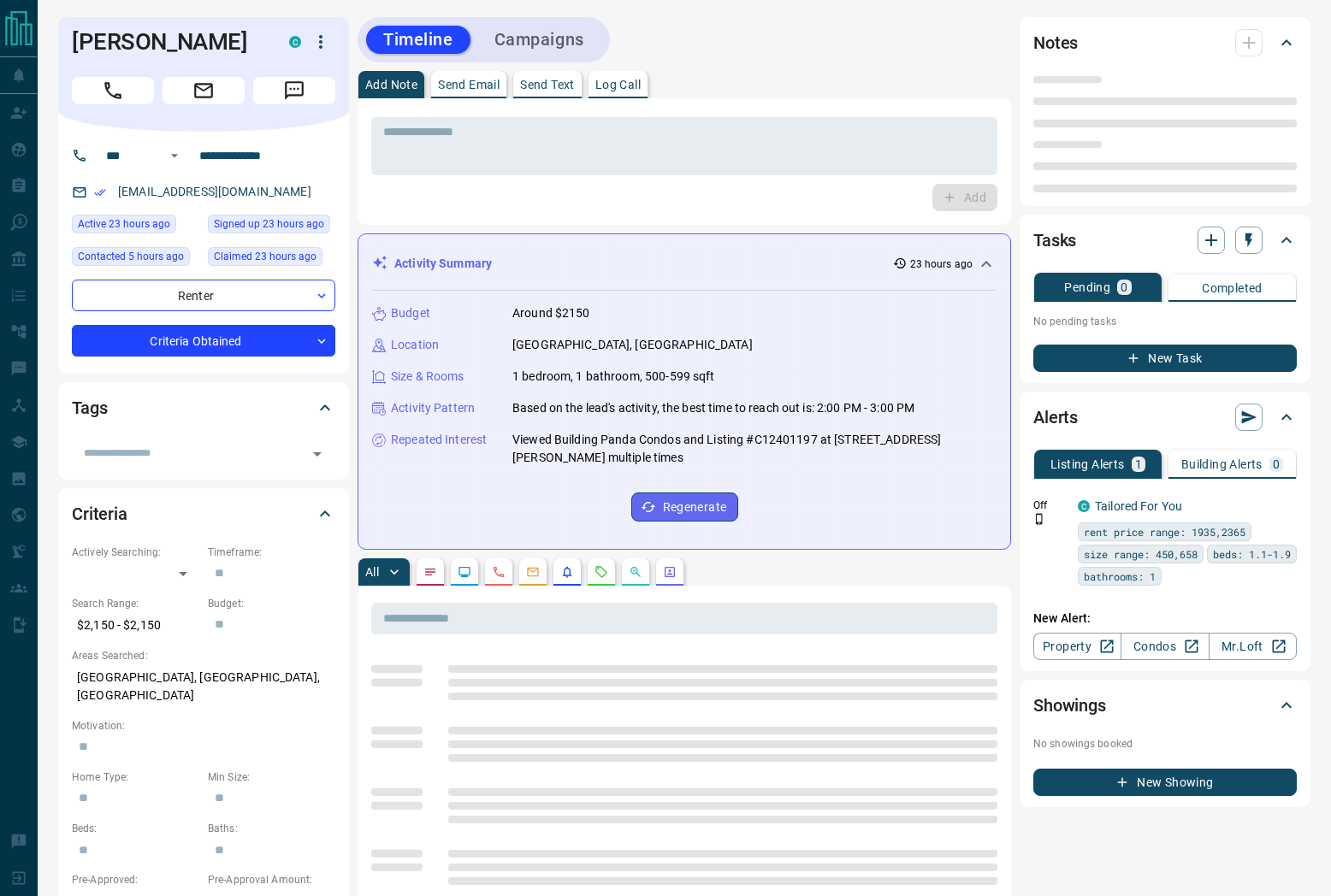 Image resolution: width=1331 pixels, height=896 pixels. I want to click on a: Tailored For You, so click(1138, 506).